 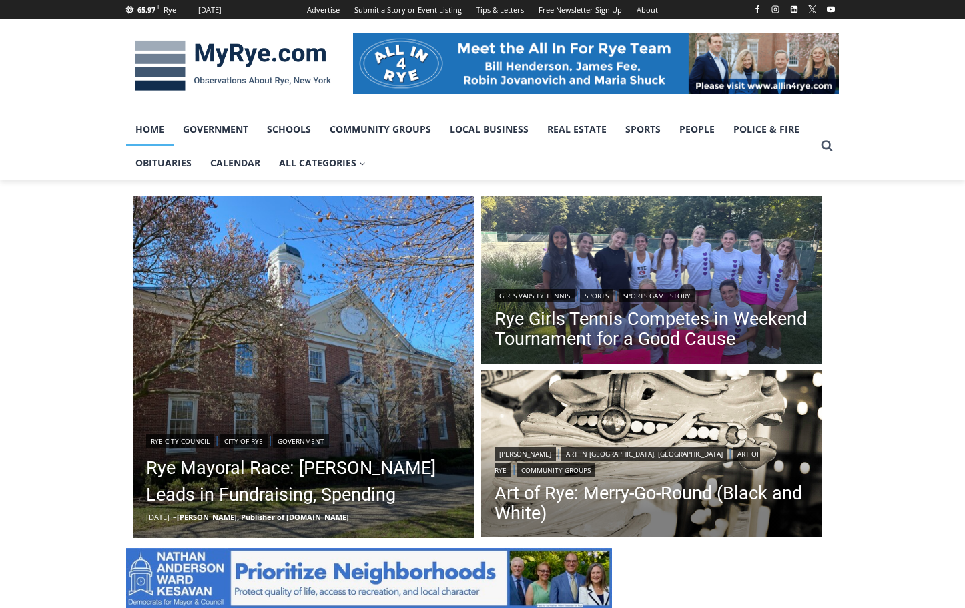 What do you see at coordinates (233, 66) in the screenshot?
I see `img: MyRye.com` at bounding box center [233, 66].